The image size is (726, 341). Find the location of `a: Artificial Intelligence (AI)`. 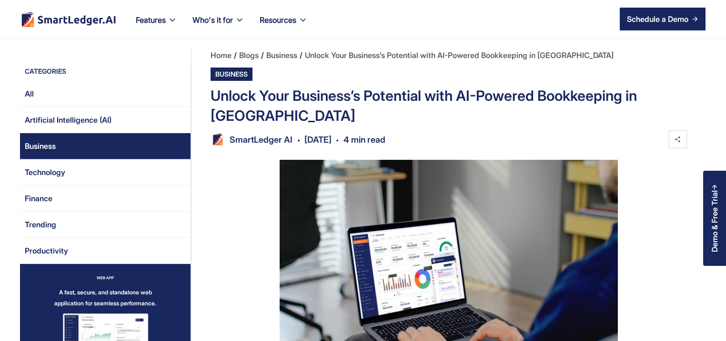

a: Artificial Intelligence (AI) is located at coordinates (105, 120).